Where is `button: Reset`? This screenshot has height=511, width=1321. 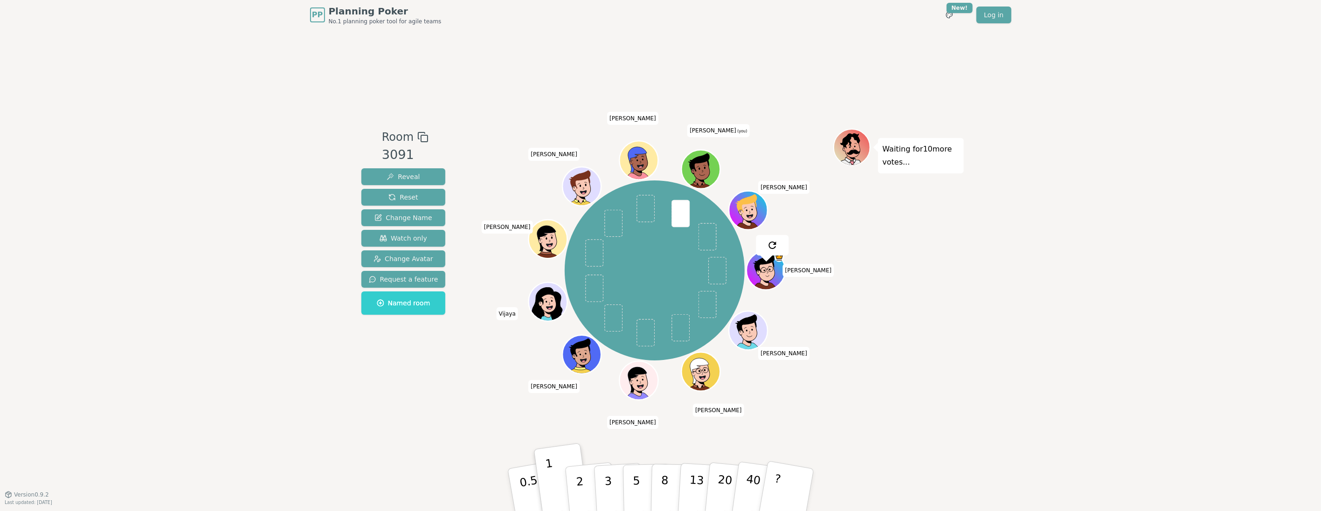
button: Reset is located at coordinates (403, 197).